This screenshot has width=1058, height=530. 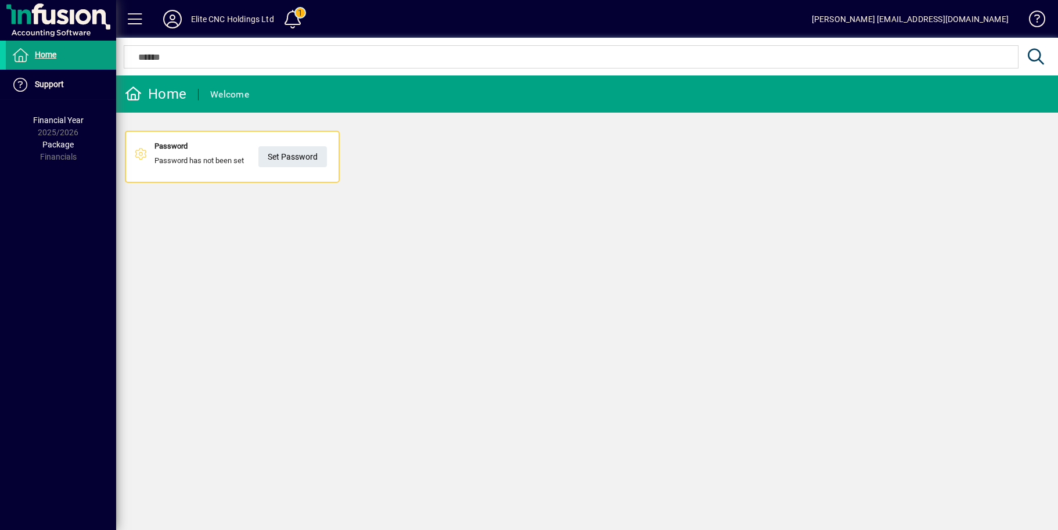 What do you see at coordinates (172, 19) in the screenshot?
I see `button: Profile` at bounding box center [172, 19].